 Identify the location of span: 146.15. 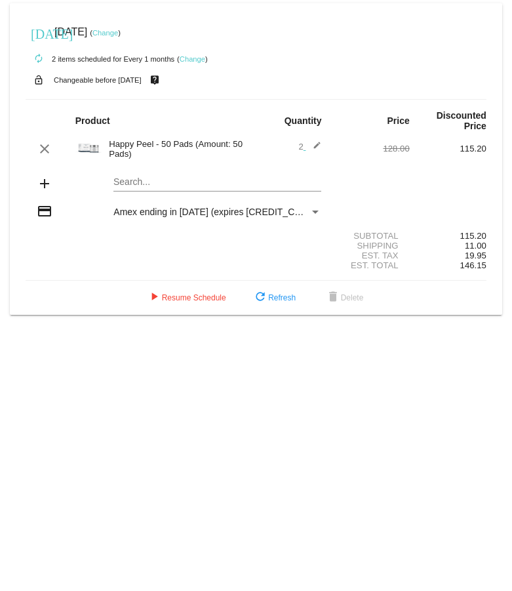
(473, 265).